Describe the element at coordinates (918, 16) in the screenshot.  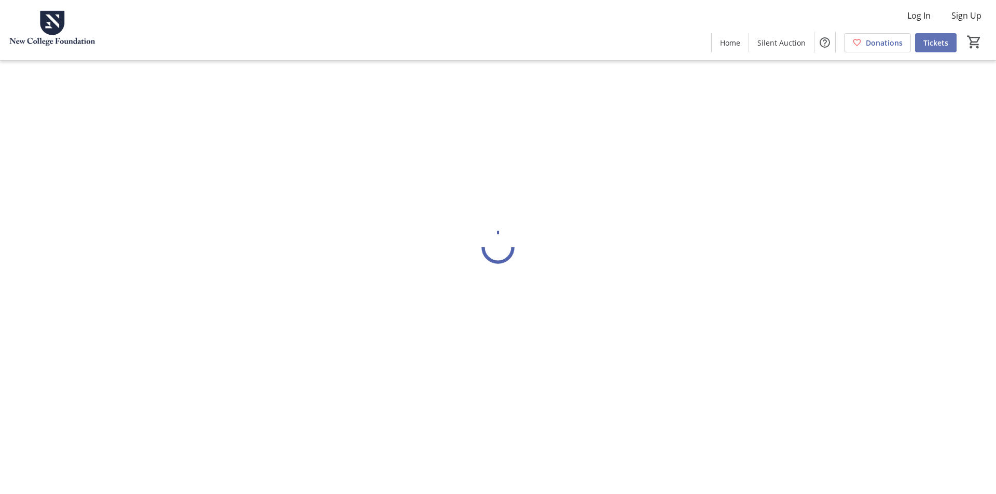
I see `button: Log In` at that location.